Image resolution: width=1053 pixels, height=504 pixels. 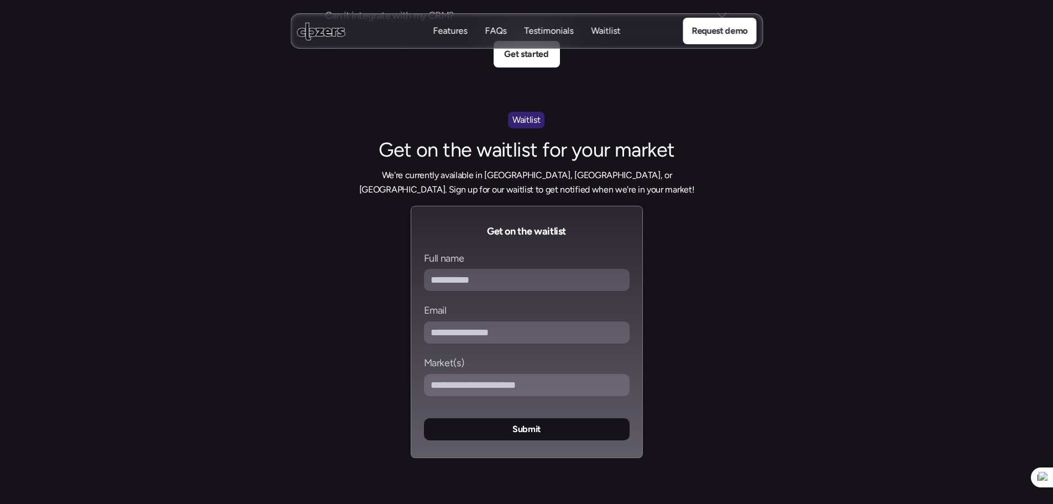 What do you see at coordinates (527, 385) in the screenshot?
I see `input: Market(s)` at bounding box center [527, 385].